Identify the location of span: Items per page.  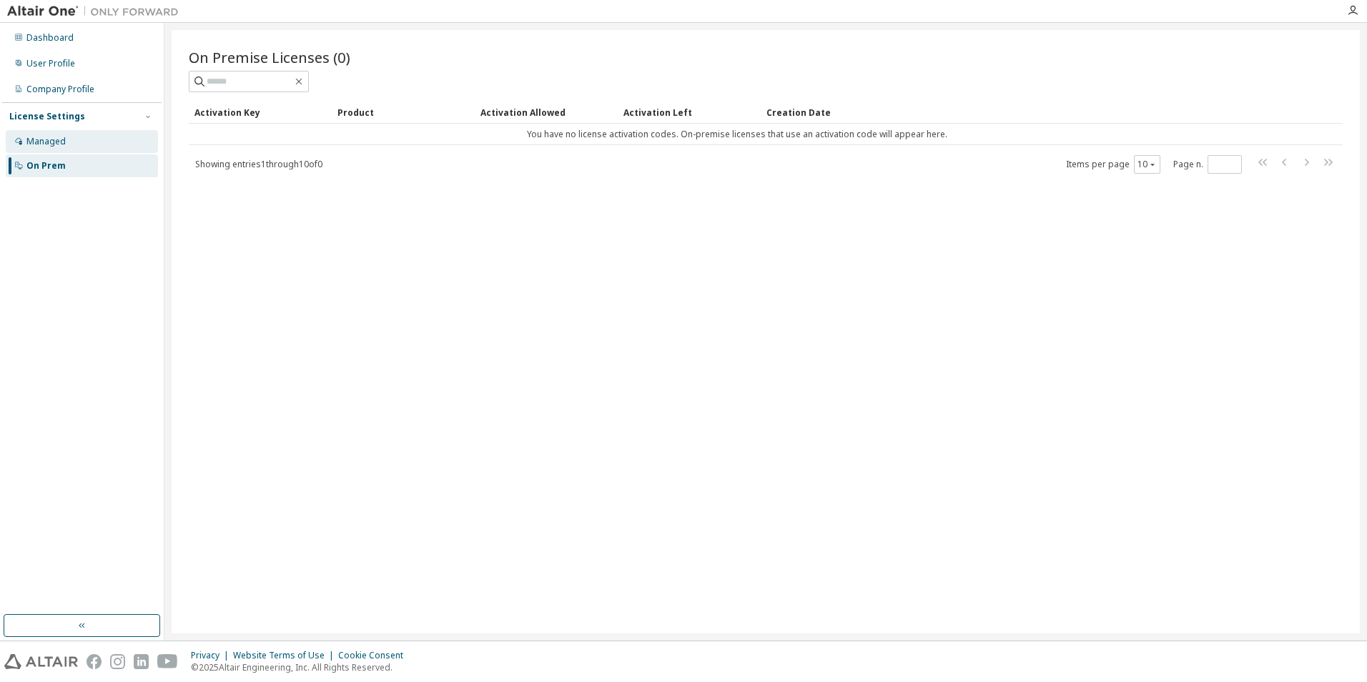
(1113, 164).